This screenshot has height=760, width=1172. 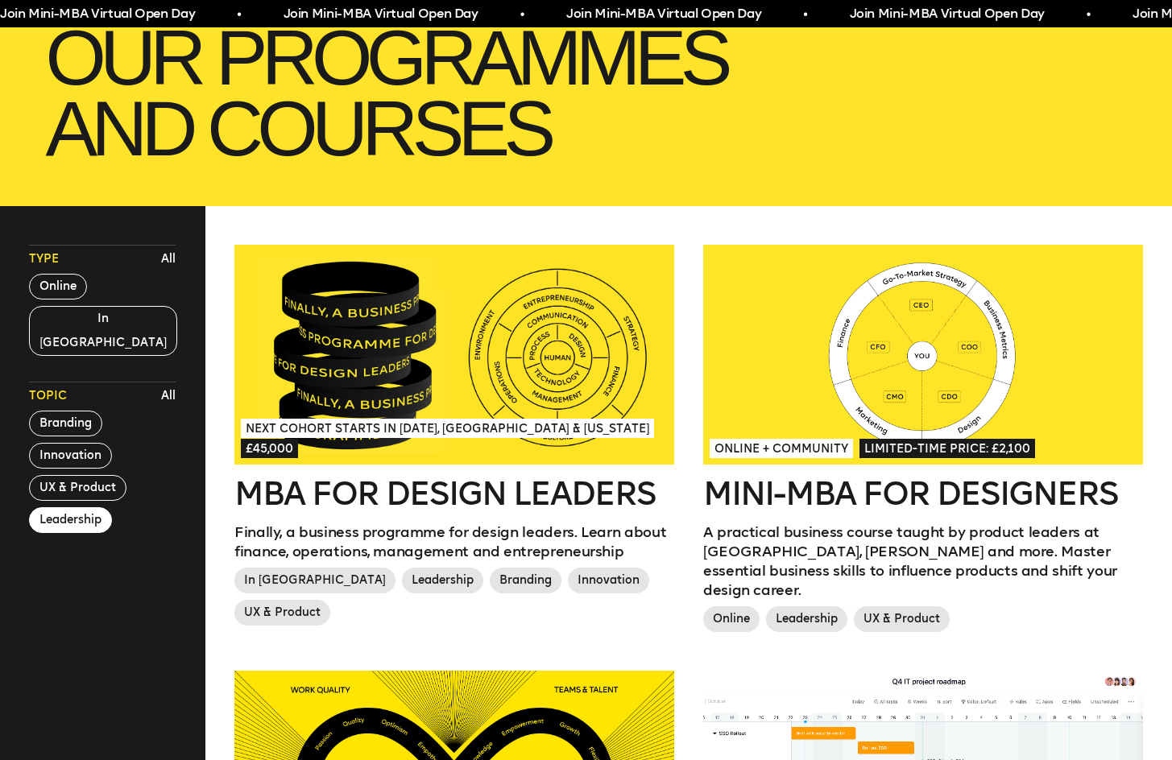 What do you see at coordinates (48, 396) in the screenshot?
I see `span: Topic` at bounding box center [48, 396].